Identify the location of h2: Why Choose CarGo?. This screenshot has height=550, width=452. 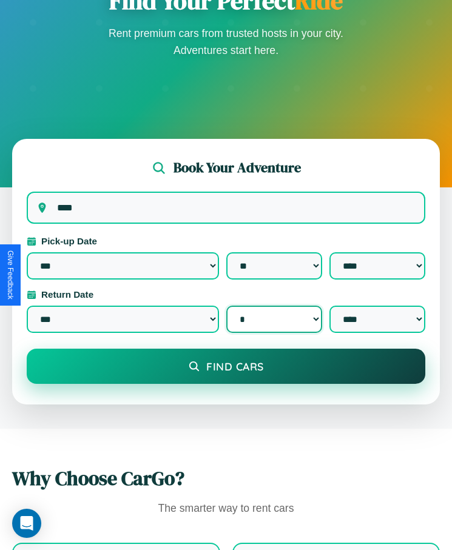
(226, 478).